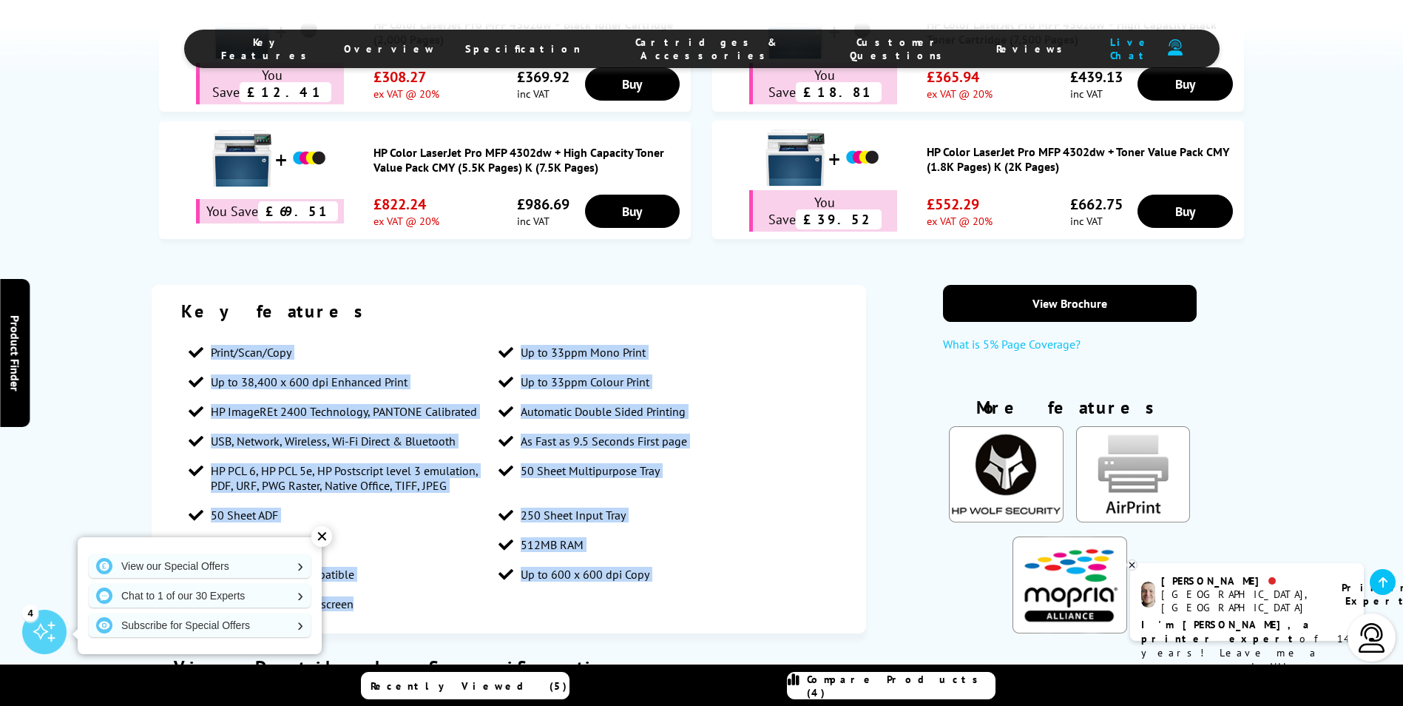 Image resolution: width=1403 pixels, height=706 pixels. Describe the element at coordinates (901, 686) in the screenshot. I see `span: Compare Products (4)` at that location.